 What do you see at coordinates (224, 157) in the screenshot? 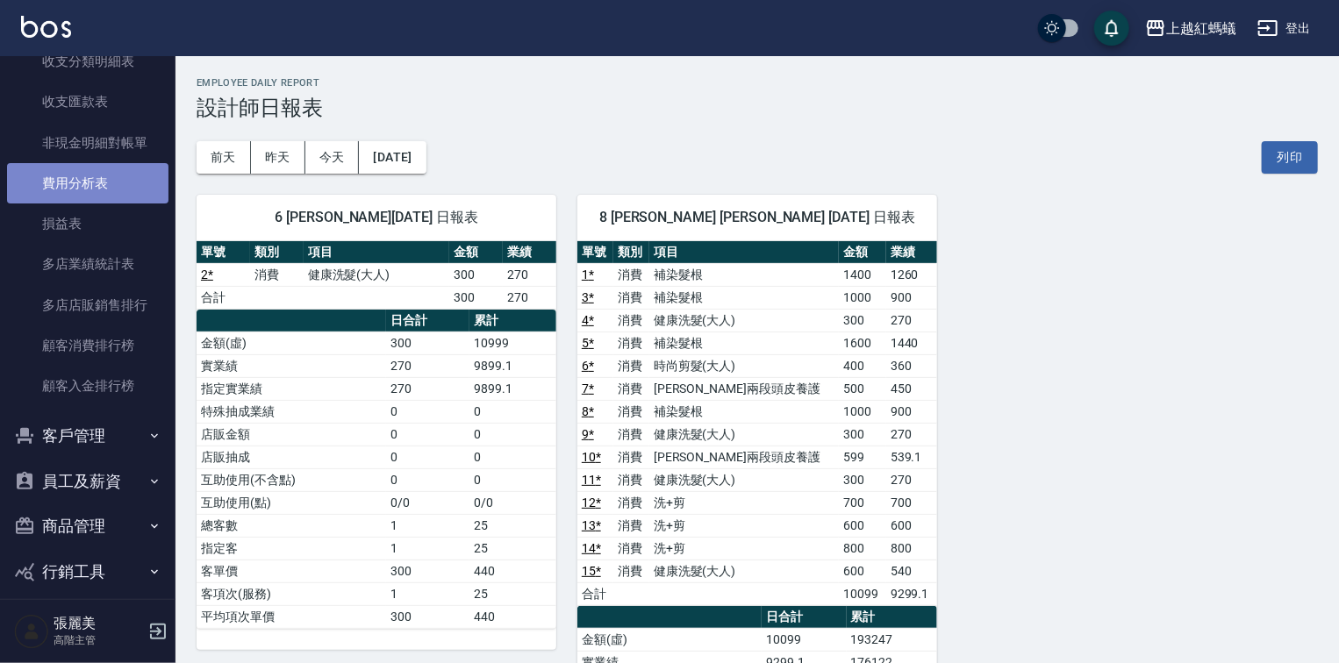
I see `button: 前天` at bounding box center [224, 157].